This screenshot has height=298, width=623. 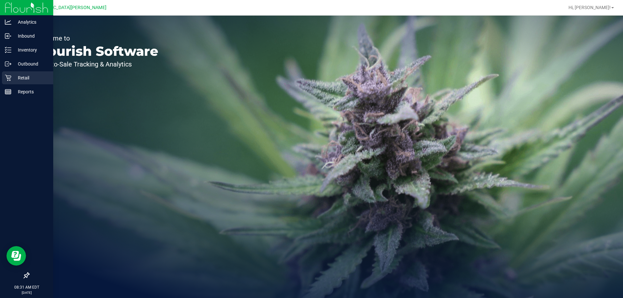 What do you see at coordinates (8, 36) in the screenshot?
I see `inline-svg: Inbound` at bounding box center [8, 36].